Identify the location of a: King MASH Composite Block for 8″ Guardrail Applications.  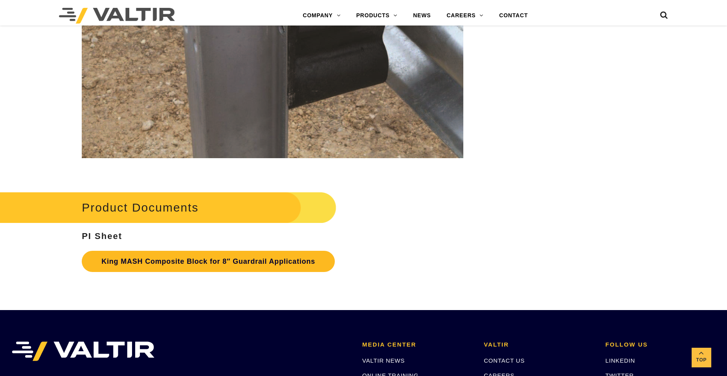
(208, 262).